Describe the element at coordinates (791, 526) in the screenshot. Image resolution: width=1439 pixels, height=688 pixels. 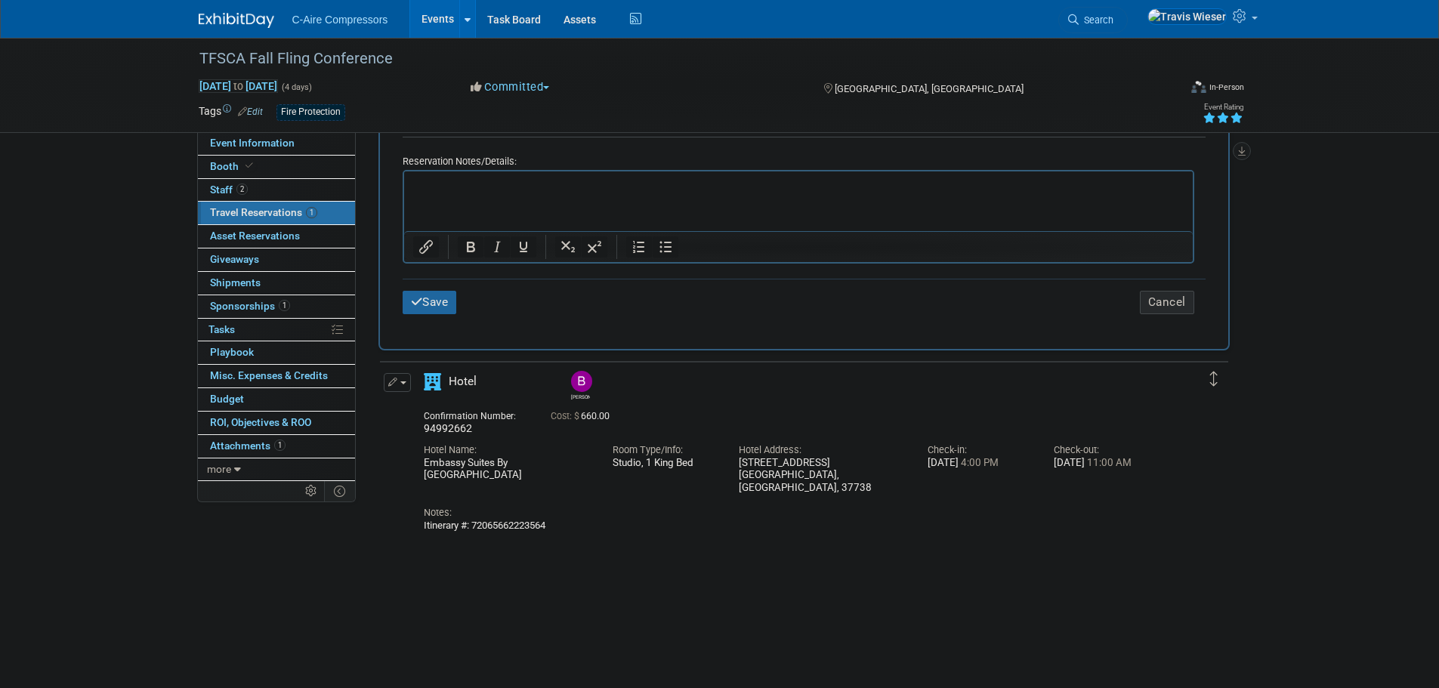
I see `div: Itinerary #: 72065662223564` at that location.